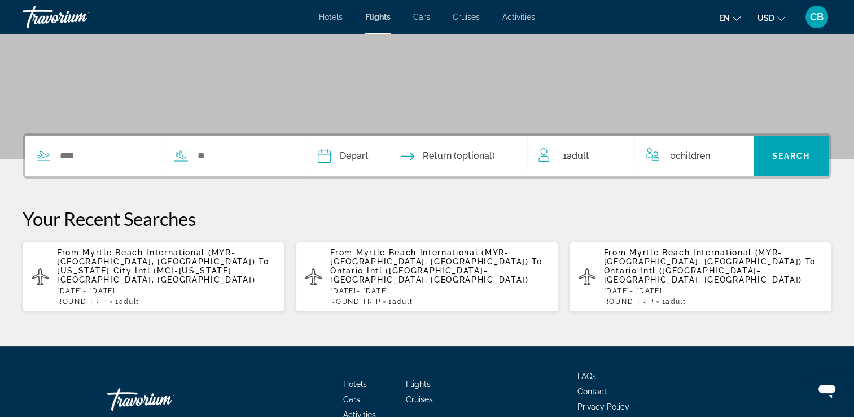  I want to click on a: Activities, so click(519, 17).